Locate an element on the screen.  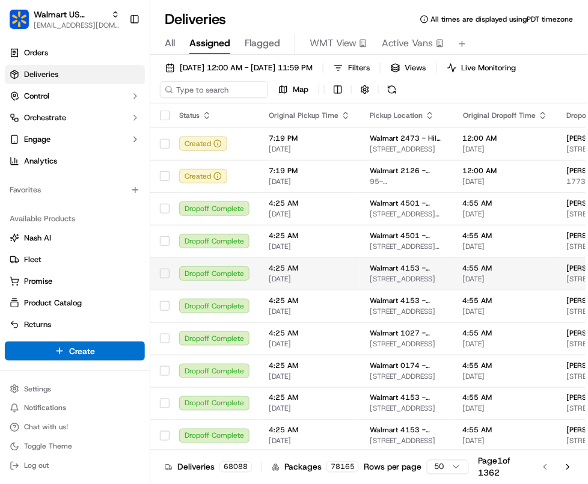
p: Welcome 👋 is located at coordinates (115, 58).